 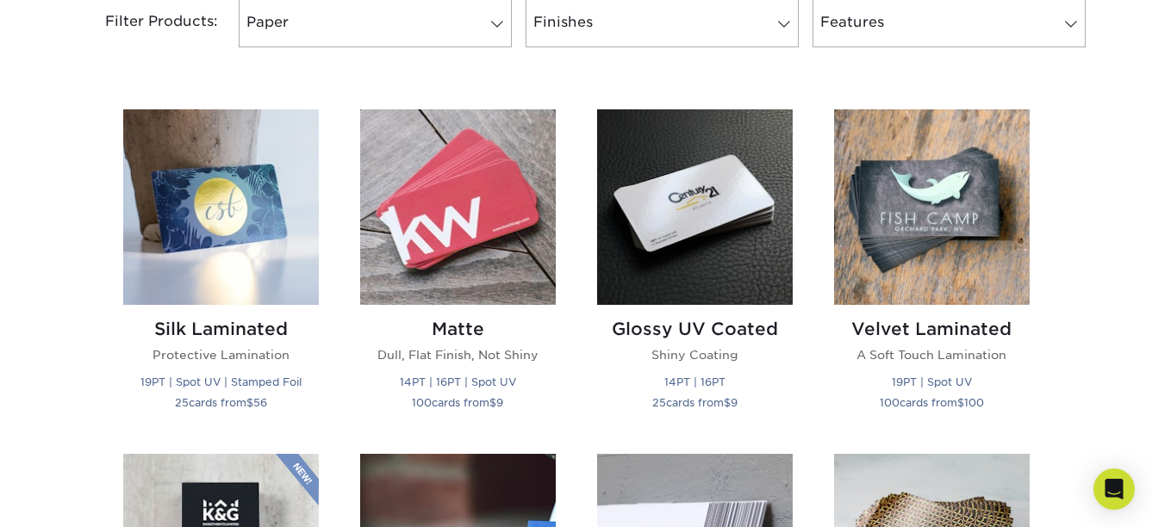 What do you see at coordinates (457, 329) in the screenshot?
I see `h2: Matte` at bounding box center [457, 329].